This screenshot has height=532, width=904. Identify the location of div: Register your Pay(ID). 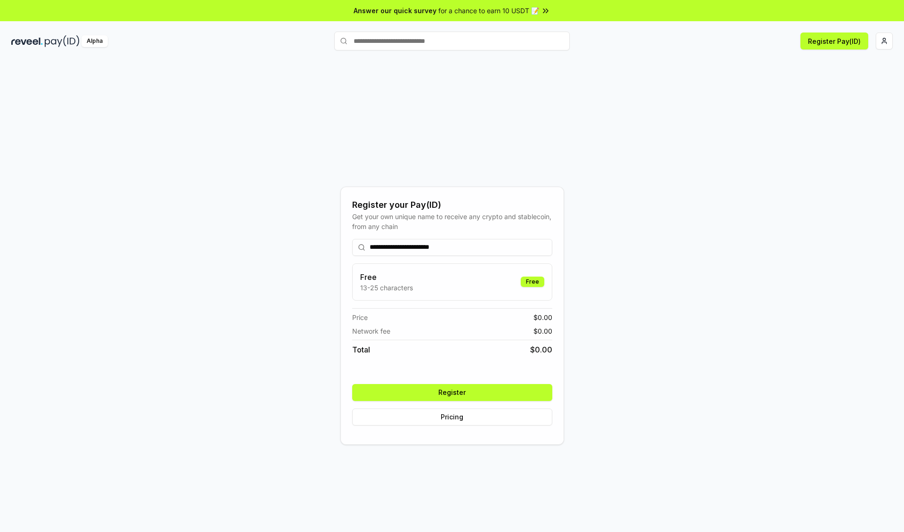
(452, 205).